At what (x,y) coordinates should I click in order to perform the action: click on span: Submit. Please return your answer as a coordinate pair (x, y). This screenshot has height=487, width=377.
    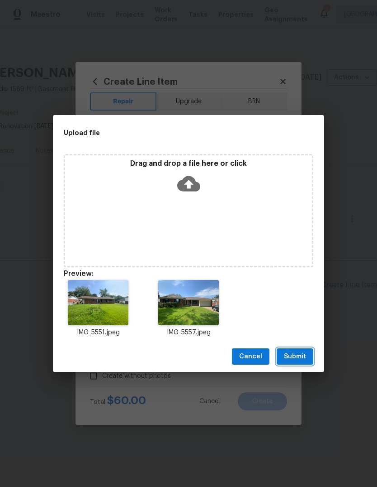
    Looking at the image, I should click on (295, 356).